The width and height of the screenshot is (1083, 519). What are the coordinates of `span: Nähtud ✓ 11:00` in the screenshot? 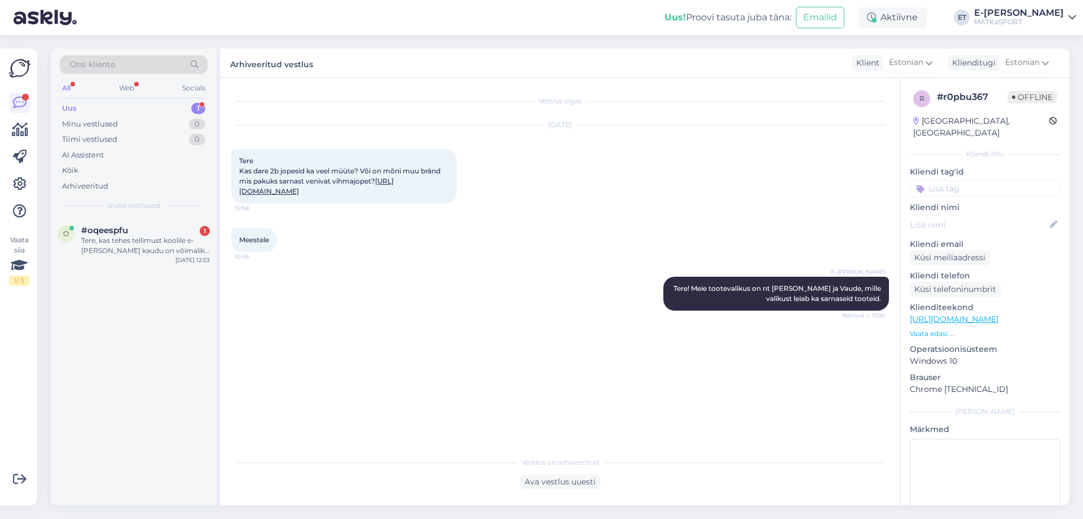 It's located at (864, 315).